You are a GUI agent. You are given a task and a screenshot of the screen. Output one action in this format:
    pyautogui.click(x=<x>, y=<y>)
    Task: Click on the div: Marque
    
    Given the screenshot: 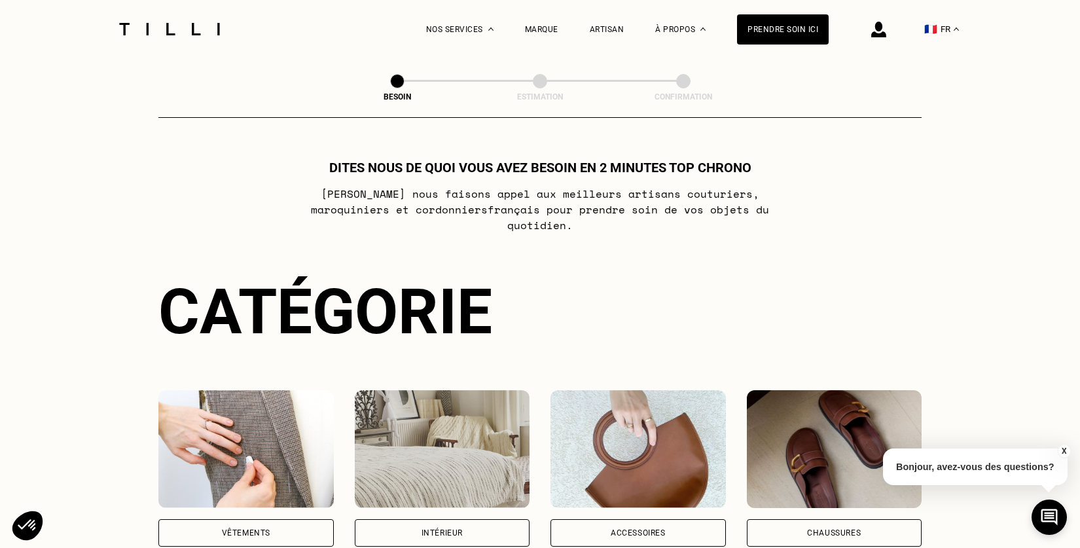 What is the action you would take?
    pyautogui.click(x=541, y=29)
    